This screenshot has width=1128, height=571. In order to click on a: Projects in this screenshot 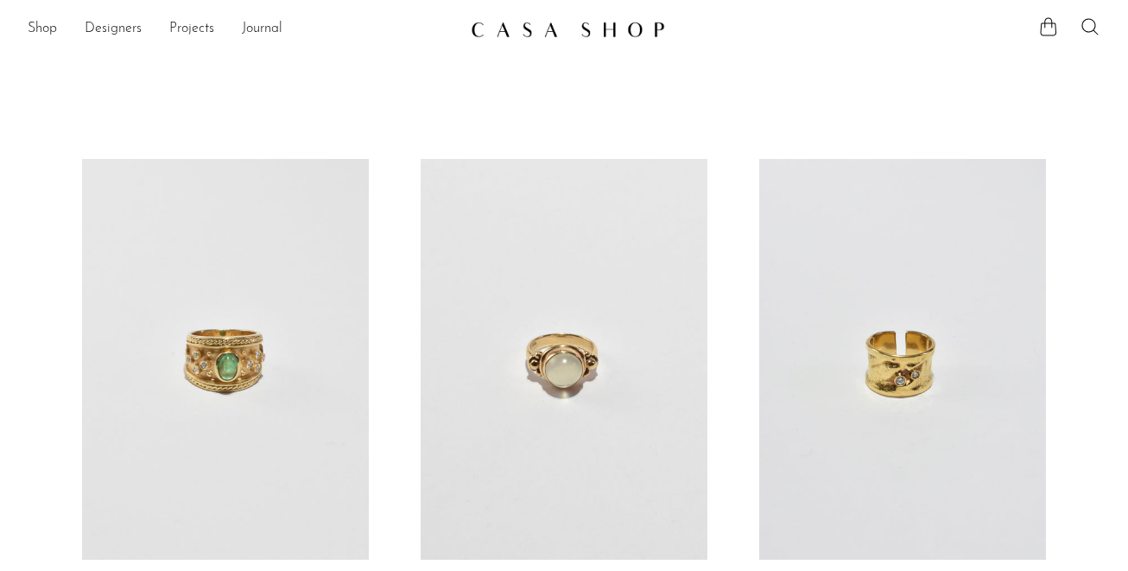, I will do `click(192, 29)`.